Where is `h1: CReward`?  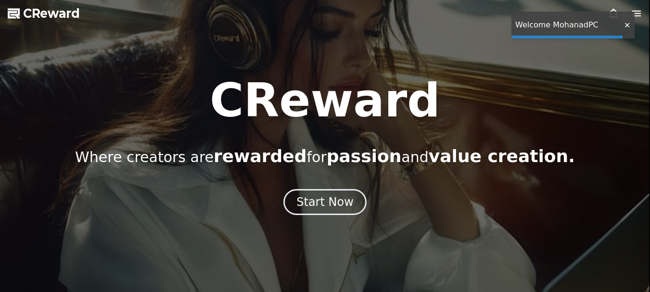 h1: CReward is located at coordinates (325, 101).